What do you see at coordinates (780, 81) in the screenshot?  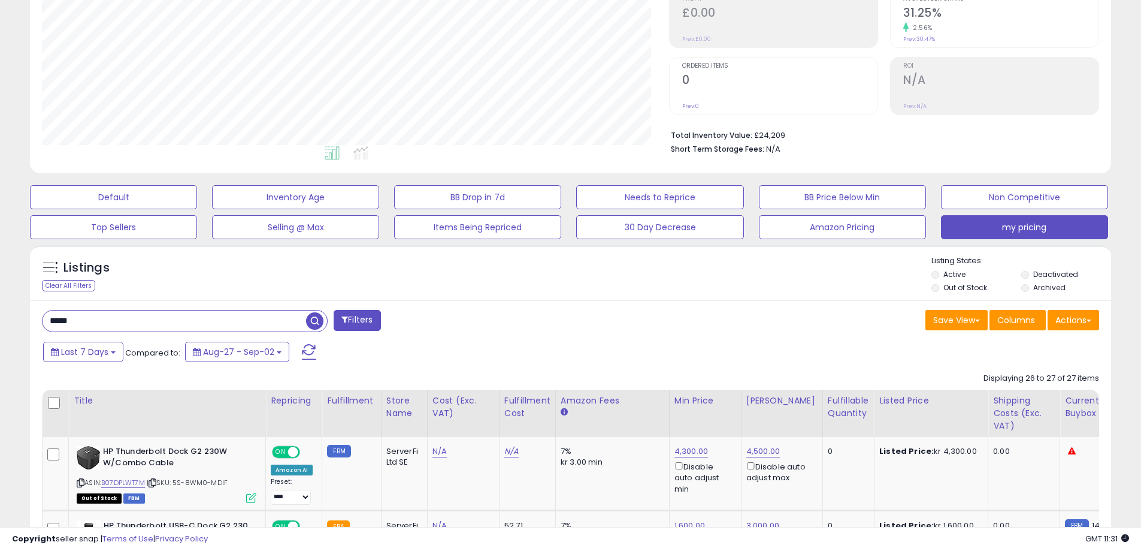 I see `h2: 0` at bounding box center [780, 81].